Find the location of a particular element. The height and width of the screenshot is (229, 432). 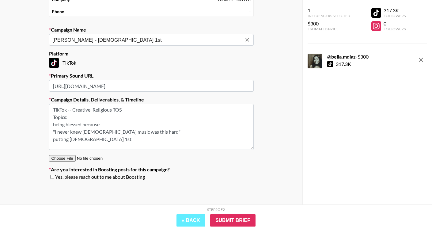

div: Estimated Price is located at coordinates (329, 29).